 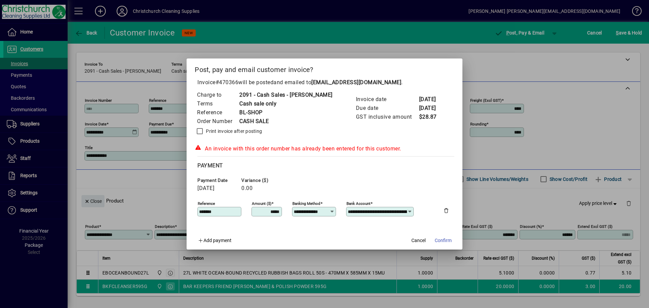 I want to click on span: Payment date, so click(x=218, y=180).